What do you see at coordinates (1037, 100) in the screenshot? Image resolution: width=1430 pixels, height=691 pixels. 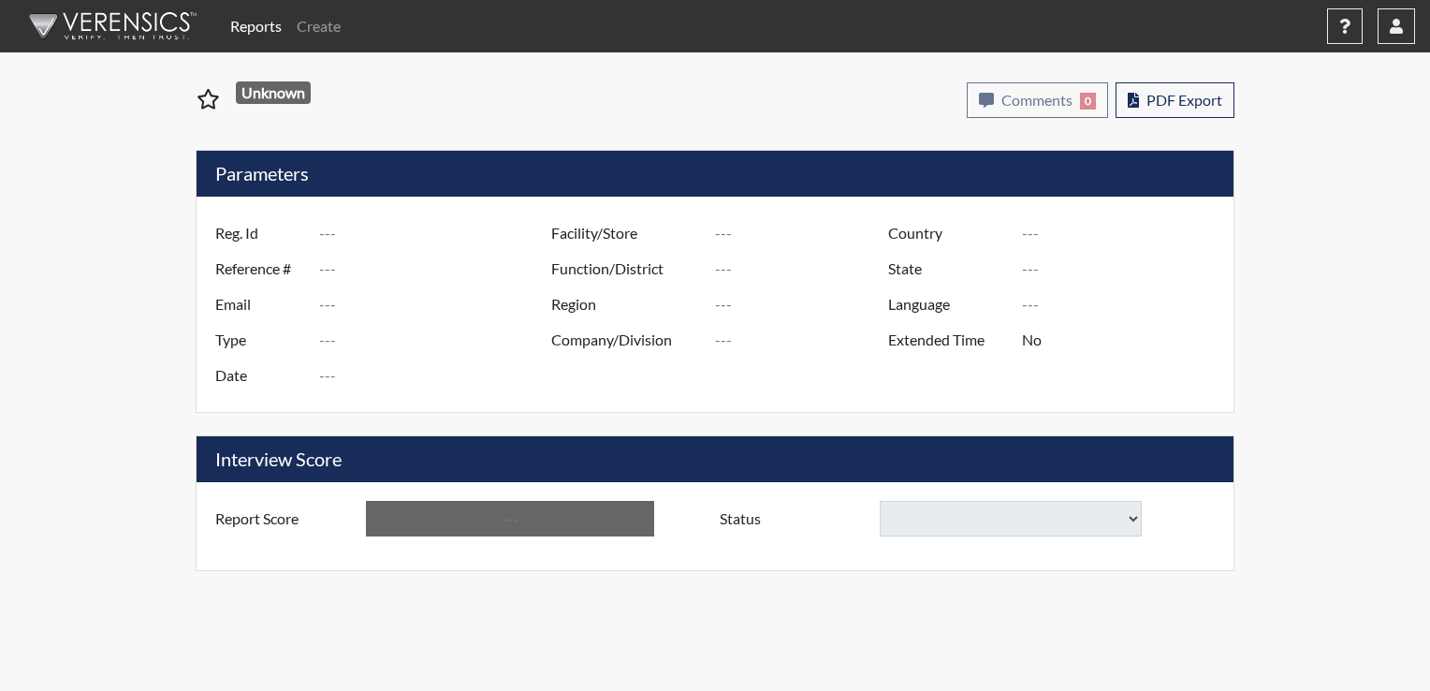 I see `button: Comments0` at bounding box center [1037, 100].